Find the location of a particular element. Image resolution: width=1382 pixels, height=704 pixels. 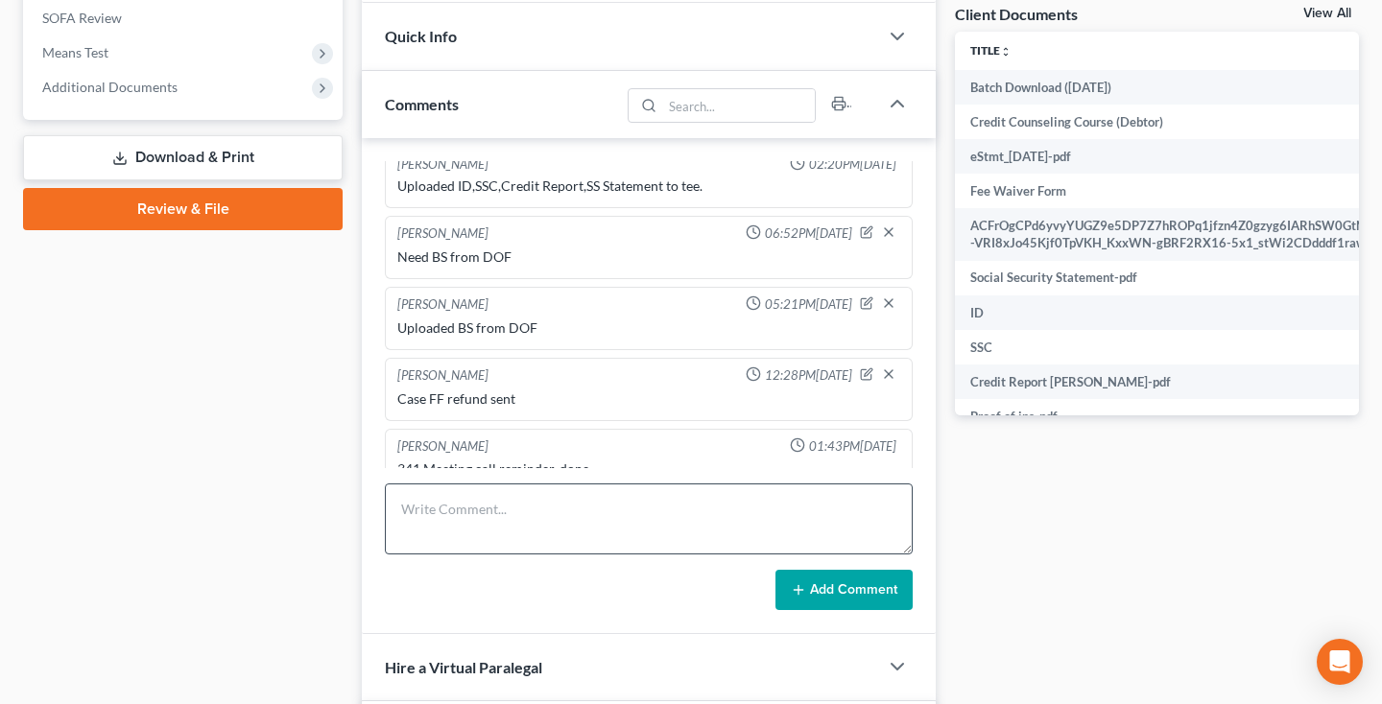

div: Client Documents is located at coordinates (1016, 13).